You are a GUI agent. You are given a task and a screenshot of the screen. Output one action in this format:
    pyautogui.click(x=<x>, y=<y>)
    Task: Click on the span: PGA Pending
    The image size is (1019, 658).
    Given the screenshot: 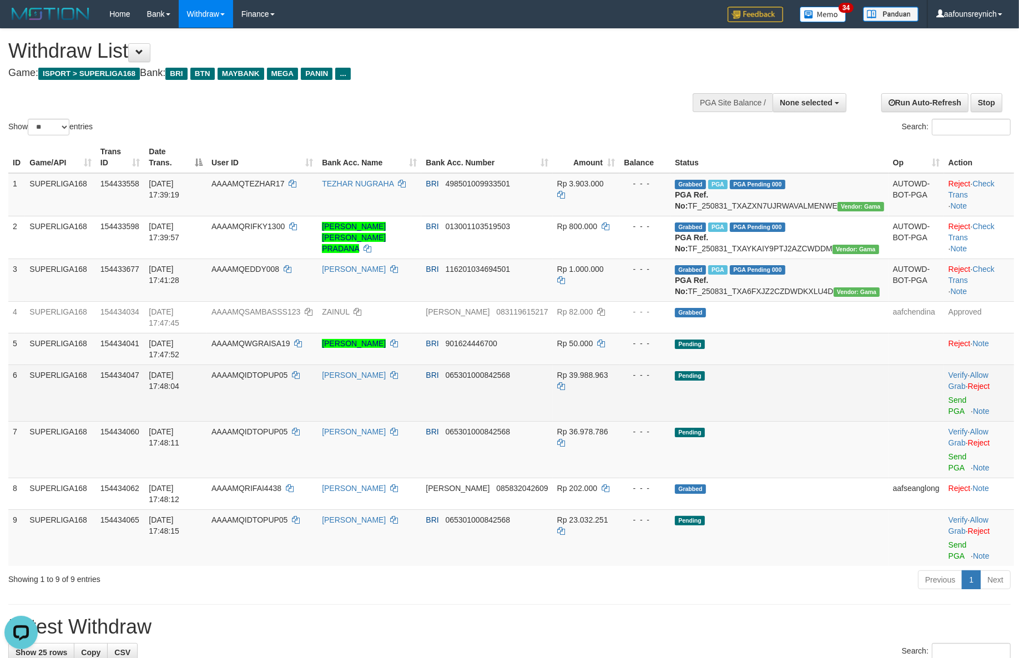 What is the action you would take?
    pyautogui.click(x=758, y=184)
    